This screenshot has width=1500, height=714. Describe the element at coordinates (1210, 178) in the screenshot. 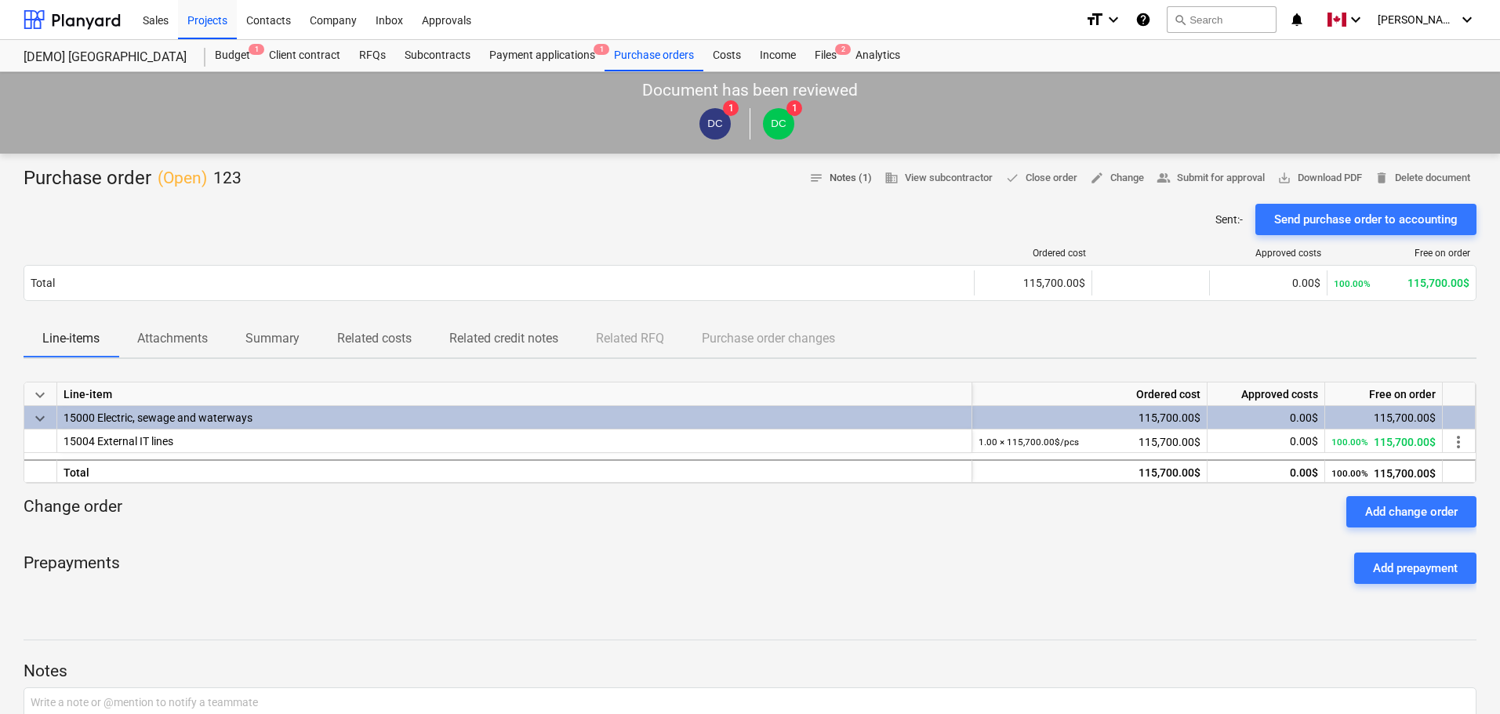

I see `span: Submit for approval` at that location.